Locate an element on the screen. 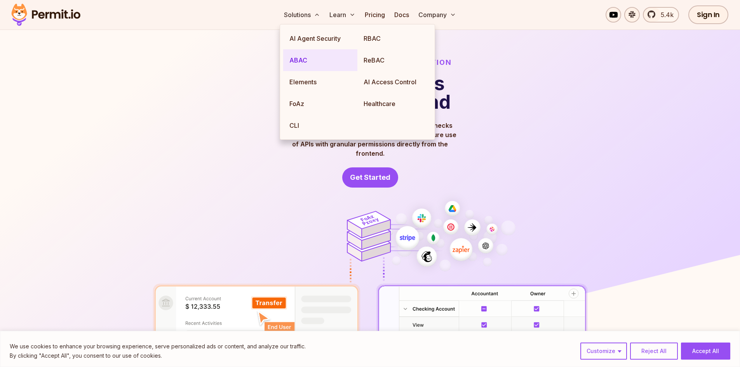 Image resolution: width=740 pixels, height=367 pixels. button: Reject All is located at coordinates (653, 351).